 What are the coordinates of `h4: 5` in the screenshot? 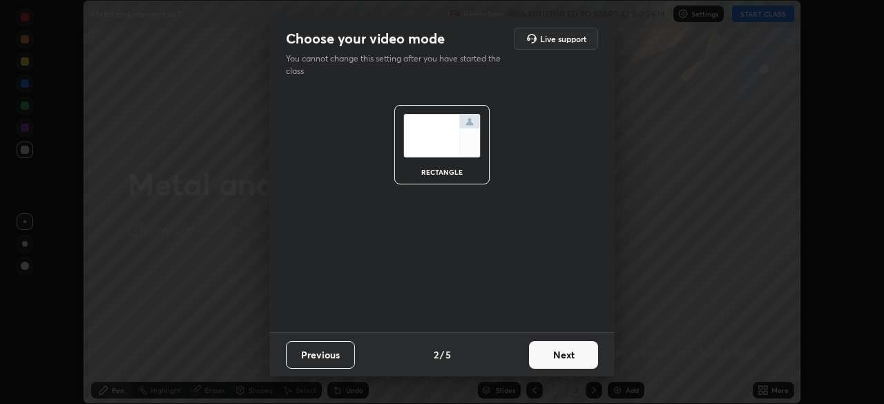 It's located at (448, 354).